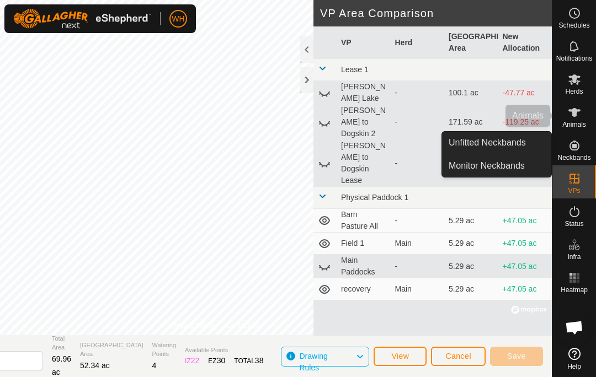  What do you see at coordinates (574, 257) in the screenshot?
I see `span: Infra` at bounding box center [574, 257].